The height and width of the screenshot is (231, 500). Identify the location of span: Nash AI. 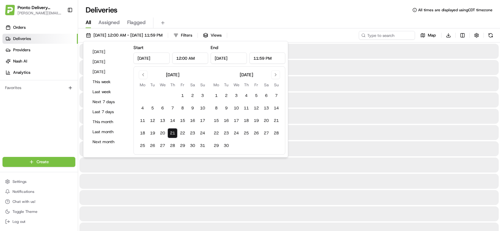
(20, 61).